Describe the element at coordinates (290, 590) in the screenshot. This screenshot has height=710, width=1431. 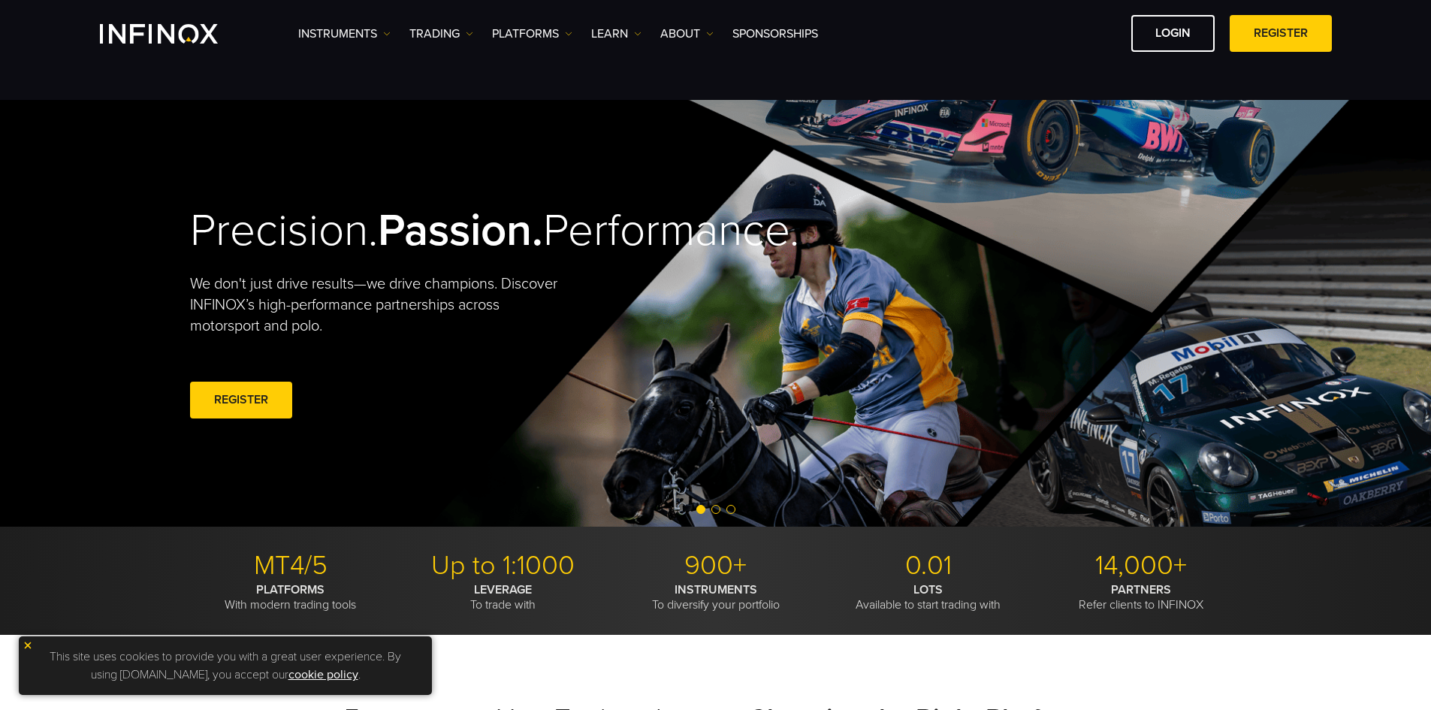
I see `strong: PLATFORMS` at that location.